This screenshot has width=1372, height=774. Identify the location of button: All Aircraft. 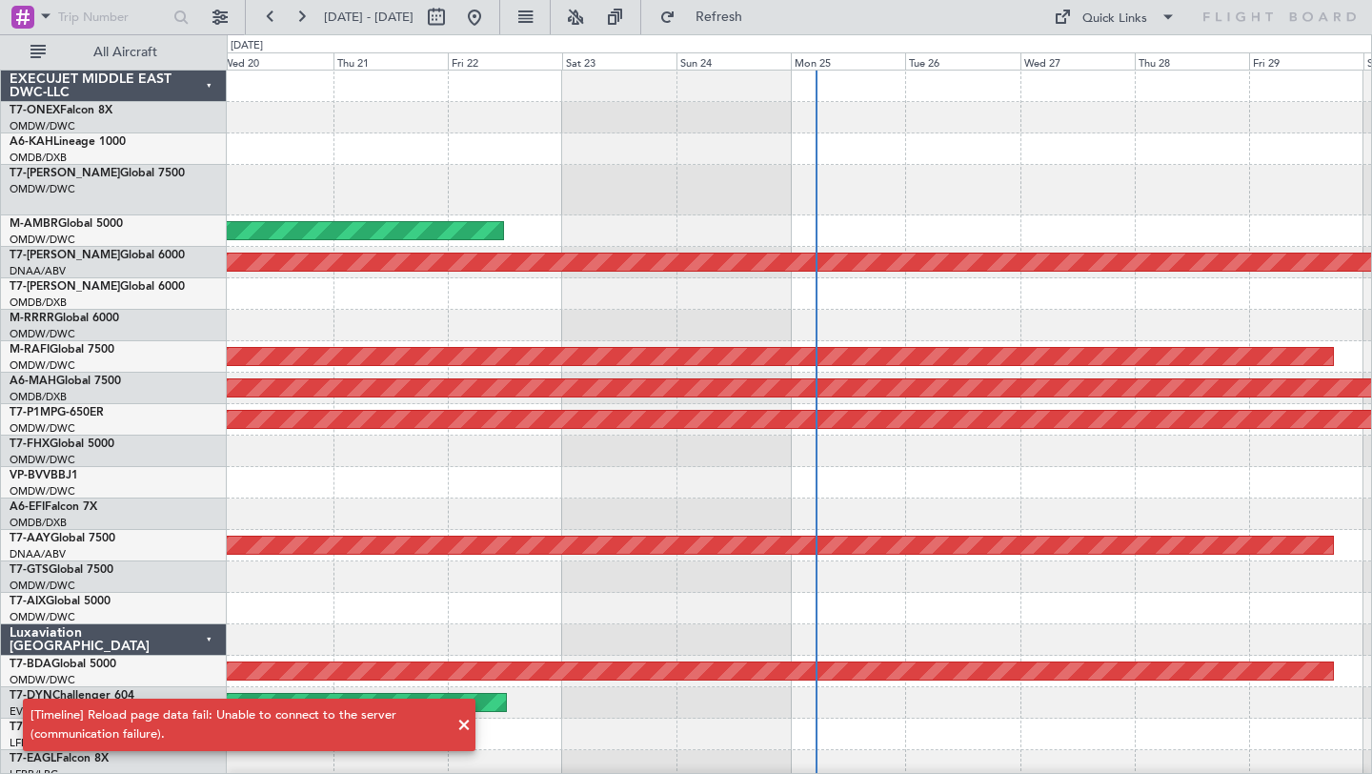
(113, 52).